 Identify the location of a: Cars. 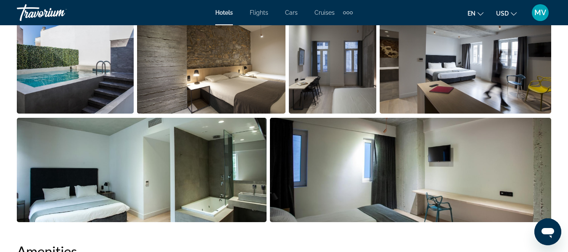
(292, 13).